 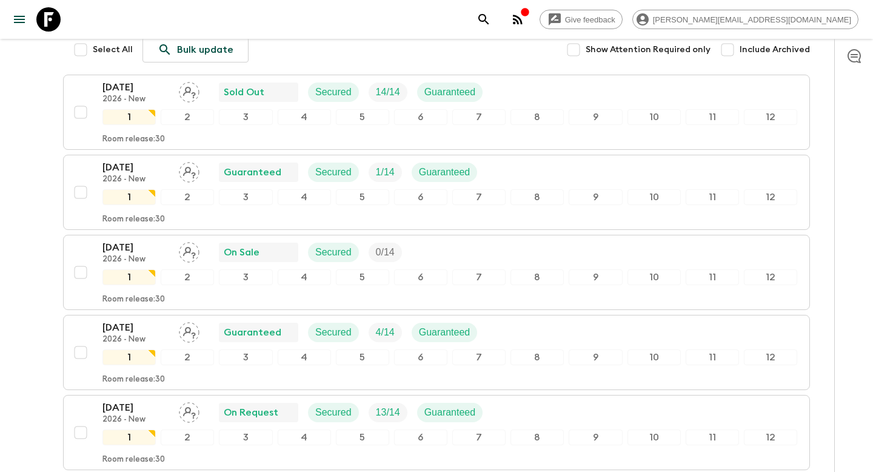 What do you see at coordinates (775, 50) in the screenshot?
I see `span: Include Archived` at bounding box center [775, 50].